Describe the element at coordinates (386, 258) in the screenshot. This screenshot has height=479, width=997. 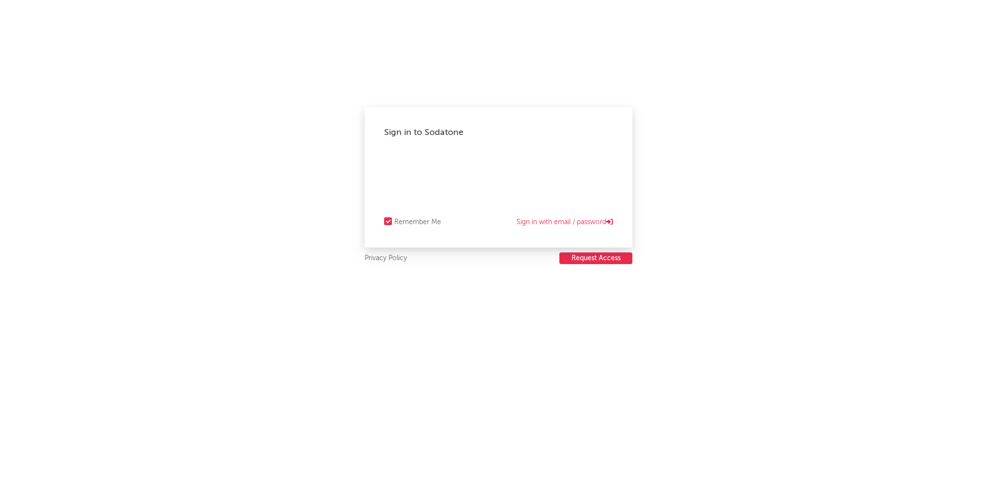
I see `a: Privacy Policy` at that location.